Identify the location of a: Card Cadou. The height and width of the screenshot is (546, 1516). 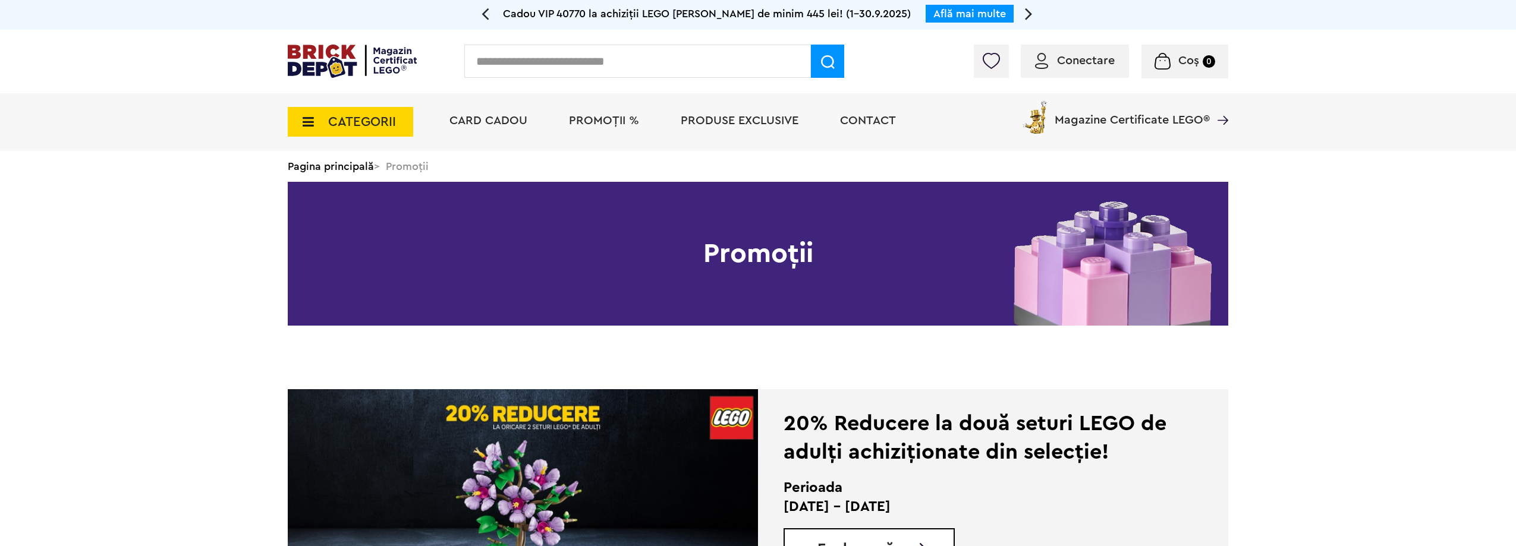
(488, 121).